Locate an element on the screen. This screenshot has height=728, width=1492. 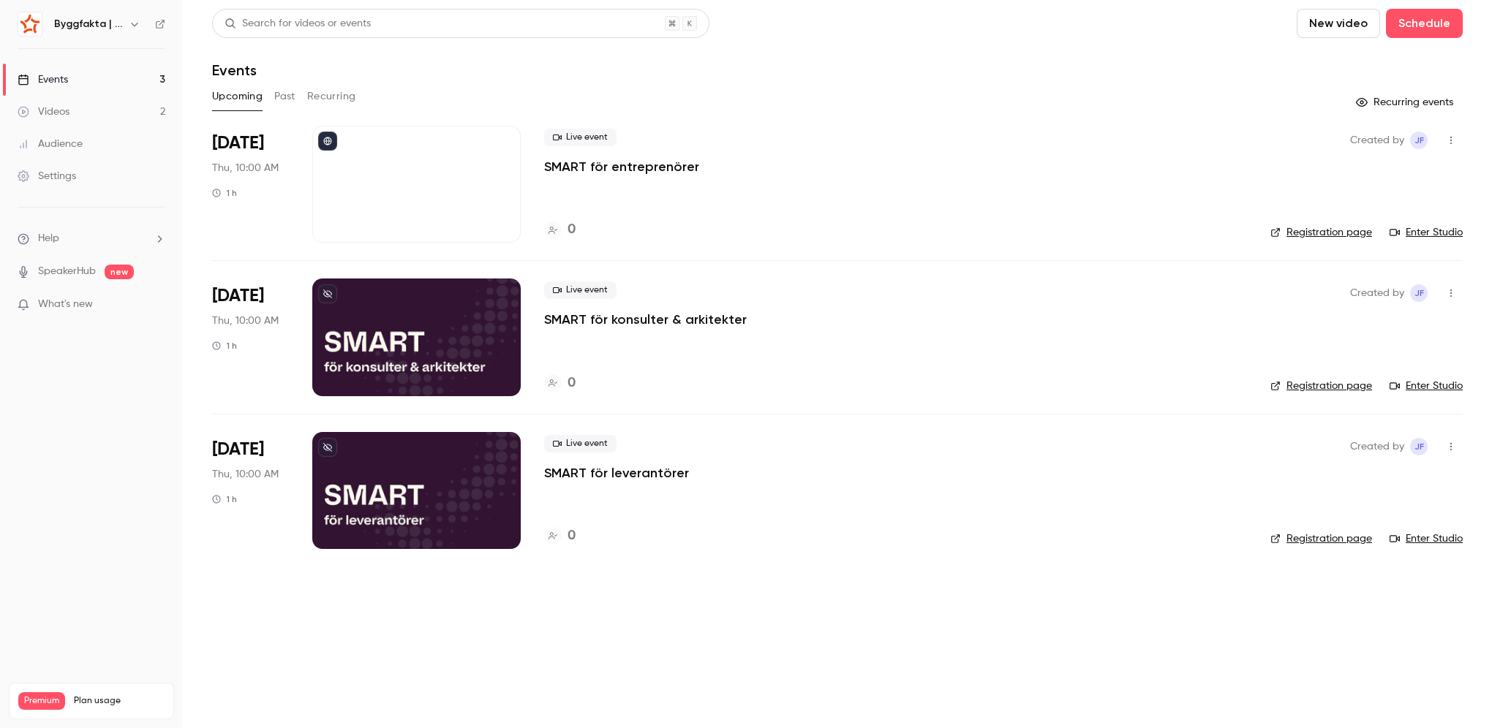
button: Recurring is located at coordinates (331, 97).